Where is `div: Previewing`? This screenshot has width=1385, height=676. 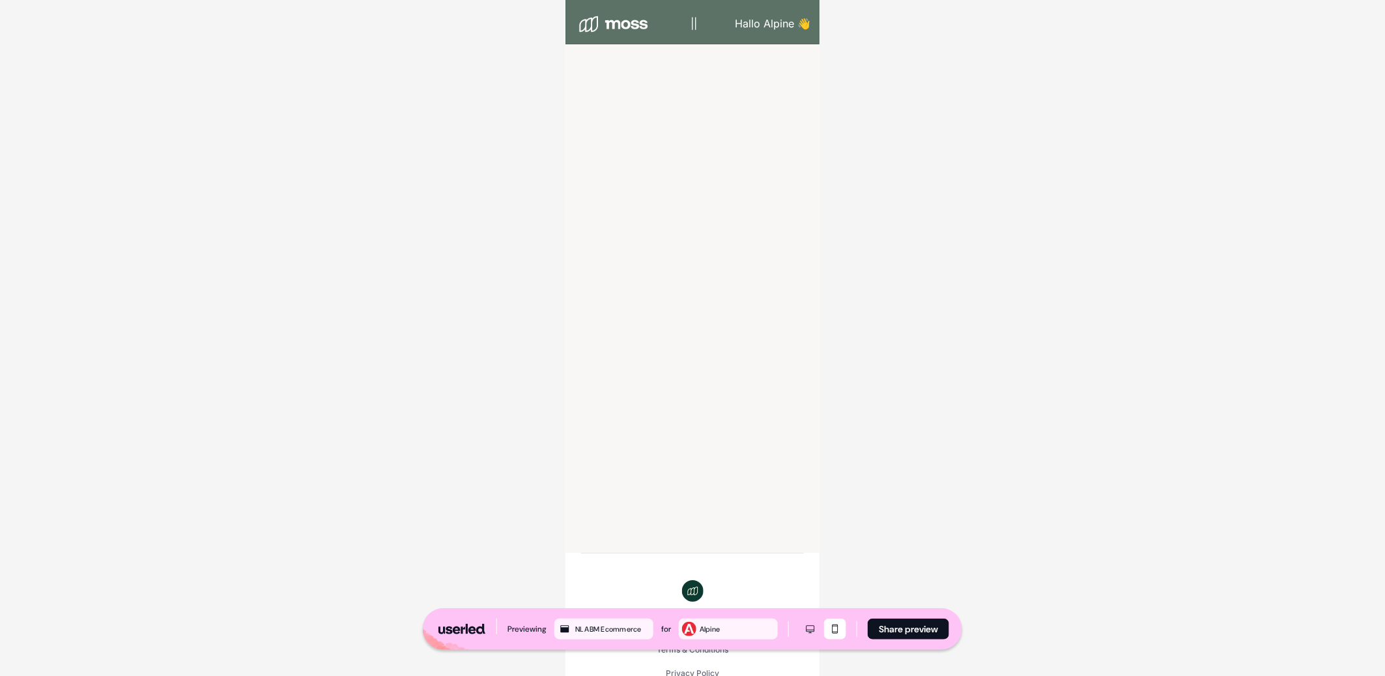
div: Previewing is located at coordinates (527, 629).